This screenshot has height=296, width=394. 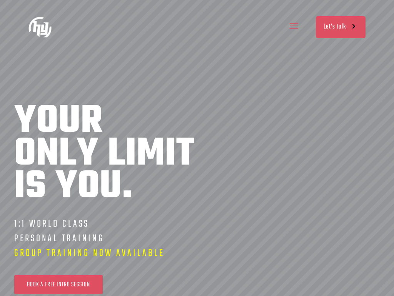 I want to click on img: Home, so click(x=40, y=27).